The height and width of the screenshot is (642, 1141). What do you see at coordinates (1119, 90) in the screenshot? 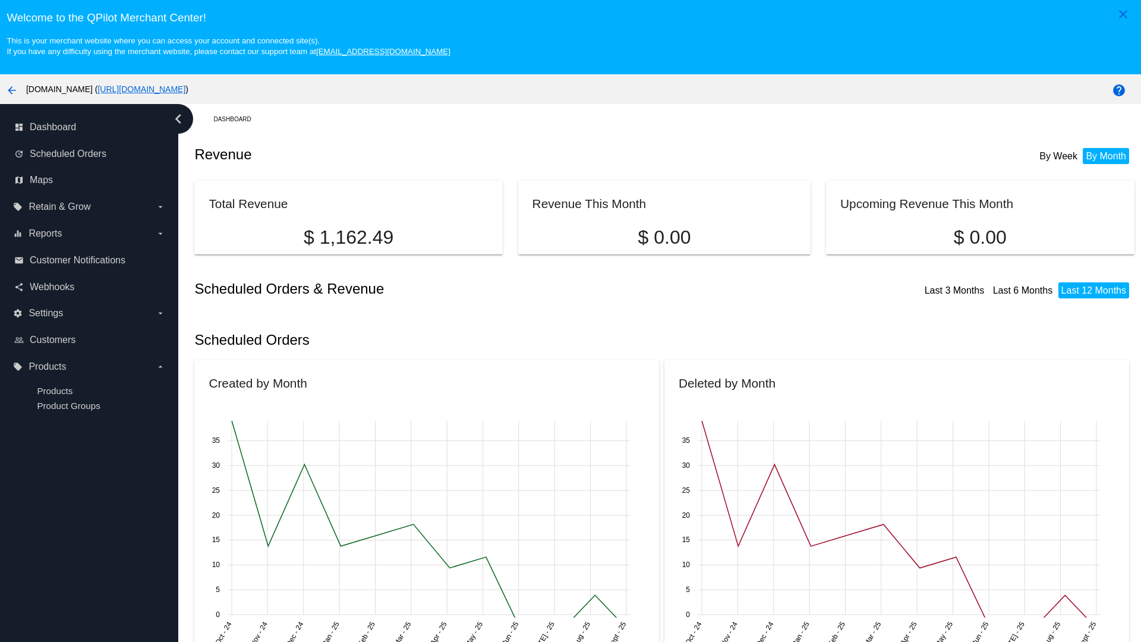
I see `mat-icon: help` at bounding box center [1119, 90].